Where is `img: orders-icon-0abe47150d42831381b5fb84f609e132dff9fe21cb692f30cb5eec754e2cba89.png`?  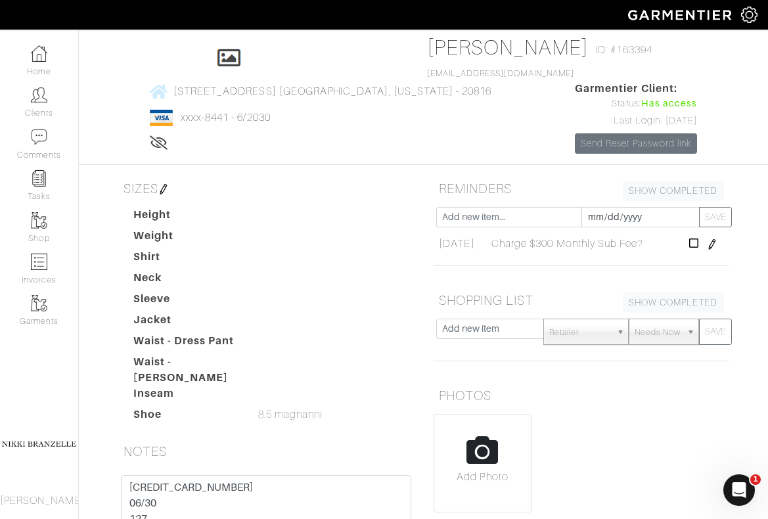 img: orders-icon-0abe47150d42831381b5fb84f609e132dff9fe21cb692f30cb5eec754e2cba89.png is located at coordinates (39, 262).